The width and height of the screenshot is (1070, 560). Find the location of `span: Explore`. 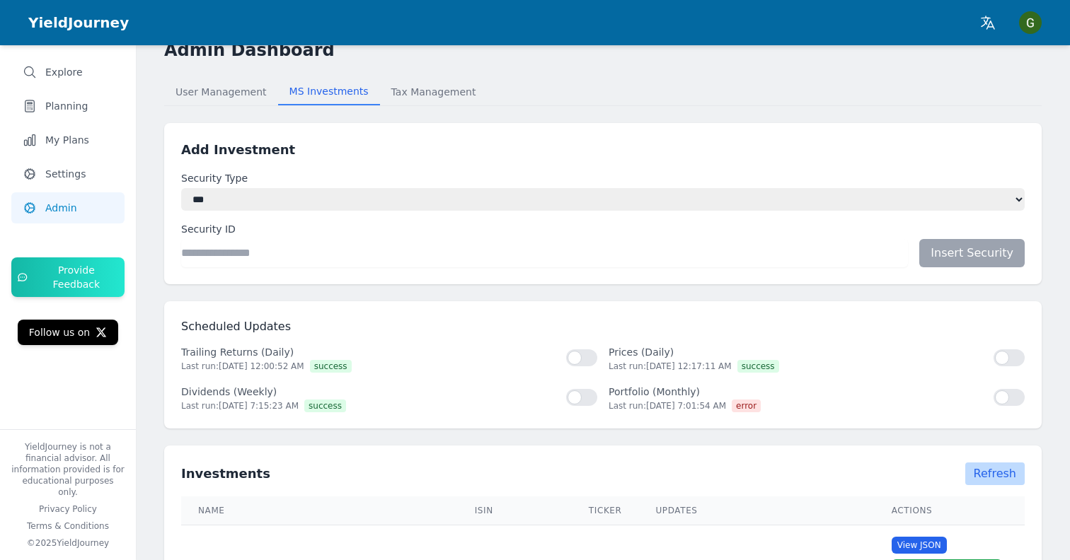

span: Explore is located at coordinates (64, 72).